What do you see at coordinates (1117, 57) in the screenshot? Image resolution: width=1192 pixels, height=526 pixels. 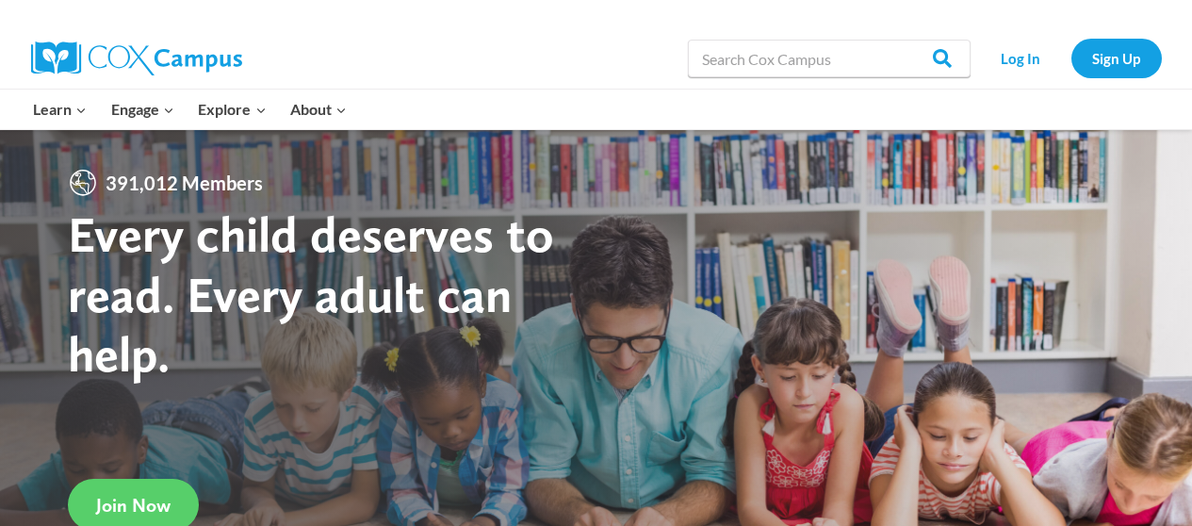 I see `a: Sign Up` at bounding box center [1117, 57].